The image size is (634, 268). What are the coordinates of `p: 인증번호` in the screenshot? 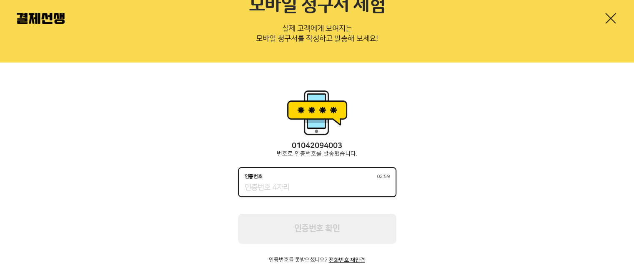 It's located at (254, 177).